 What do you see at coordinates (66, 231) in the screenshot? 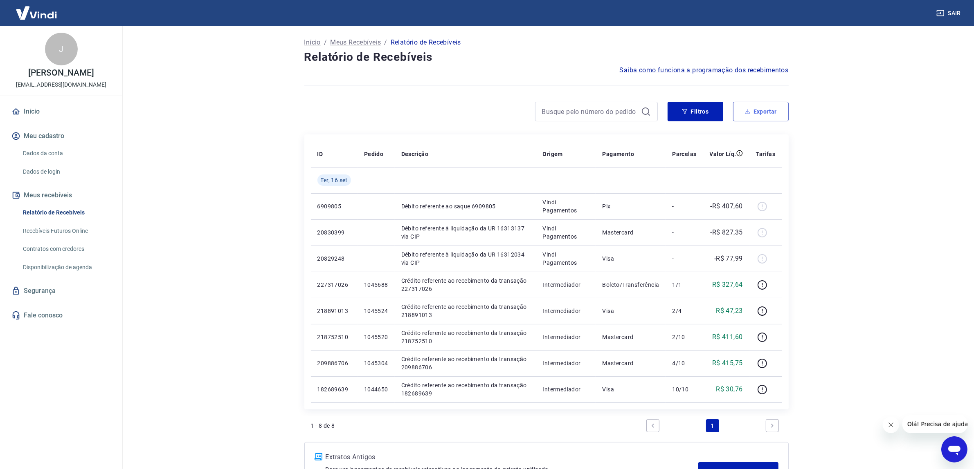
I see `a: Recebíveis Futuros Online` at bounding box center [66, 231].